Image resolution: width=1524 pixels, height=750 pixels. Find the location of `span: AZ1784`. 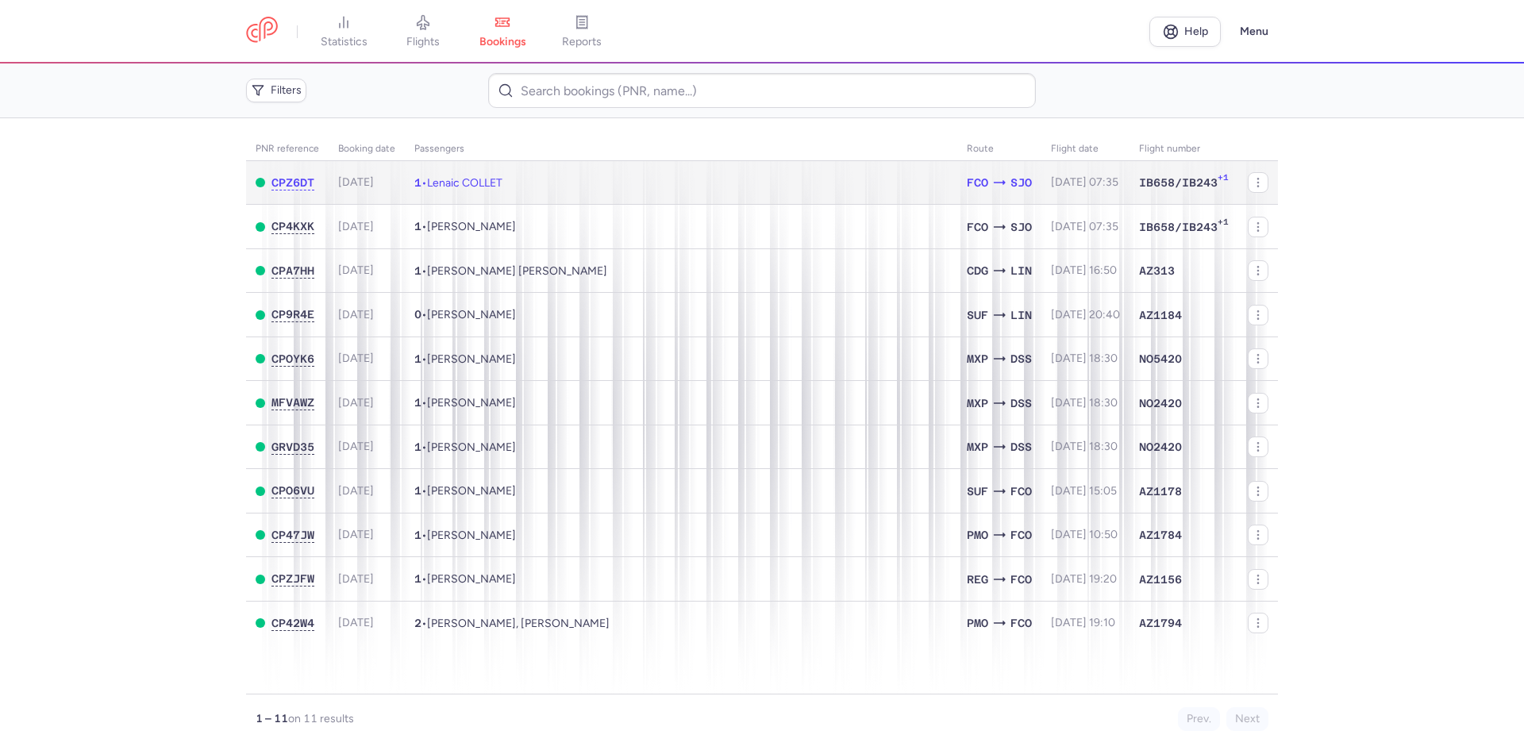

span: AZ1784 is located at coordinates (1160, 535).